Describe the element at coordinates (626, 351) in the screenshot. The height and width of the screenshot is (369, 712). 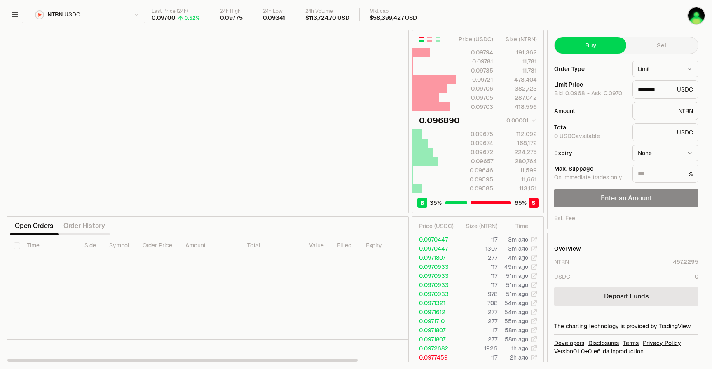
I see `div: Version 0.1.0 + in production` at that location.